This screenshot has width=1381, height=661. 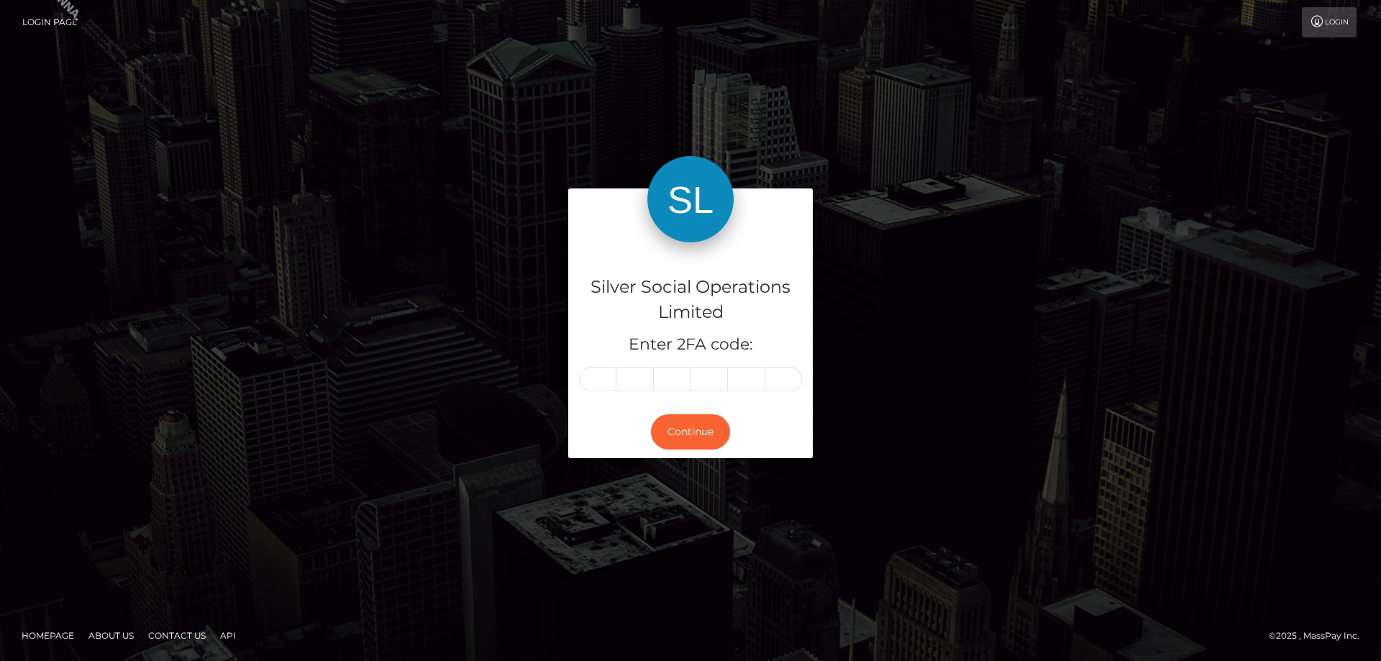 I want to click on a: API, so click(x=228, y=635).